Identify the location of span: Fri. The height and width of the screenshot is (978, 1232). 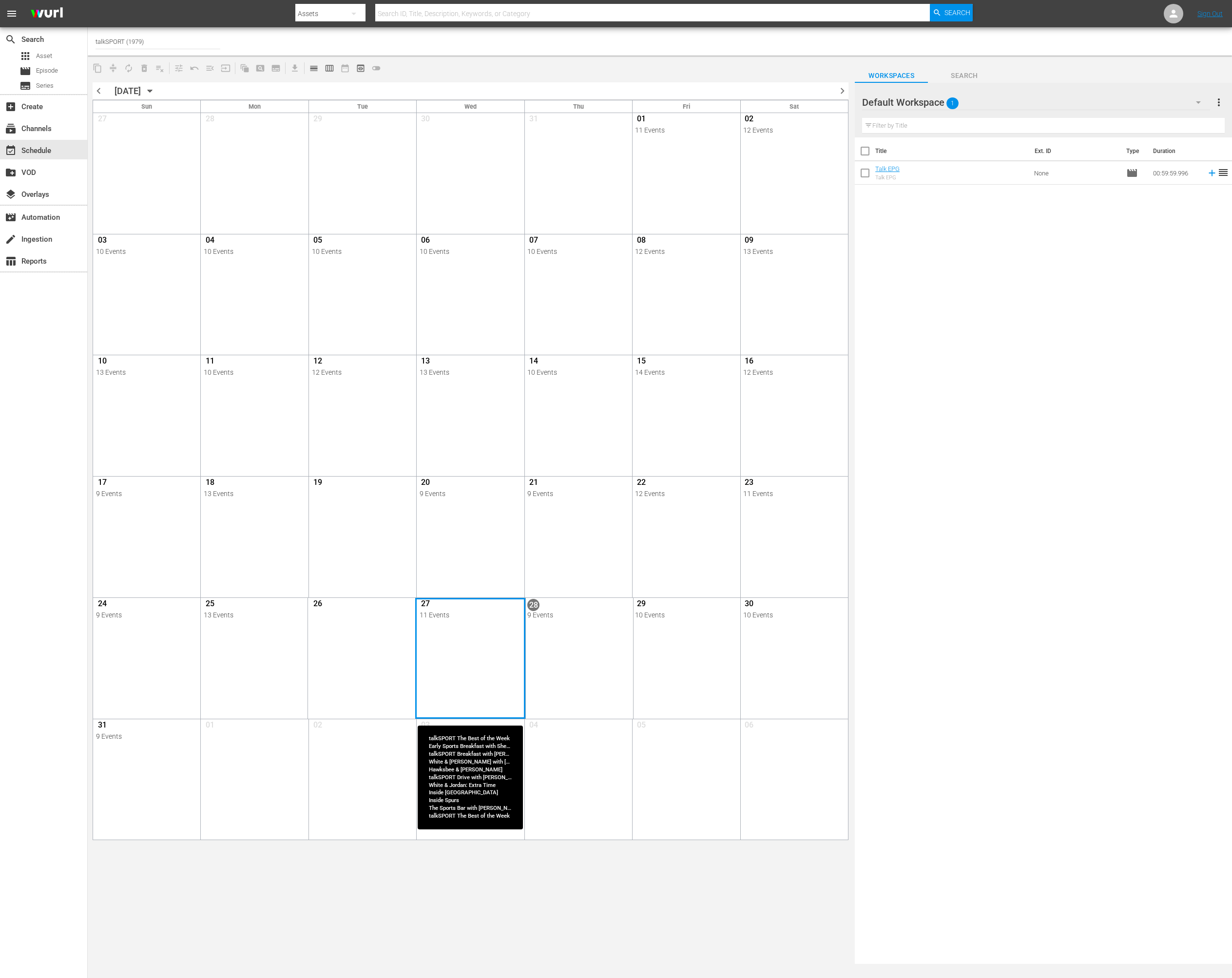
(686, 106).